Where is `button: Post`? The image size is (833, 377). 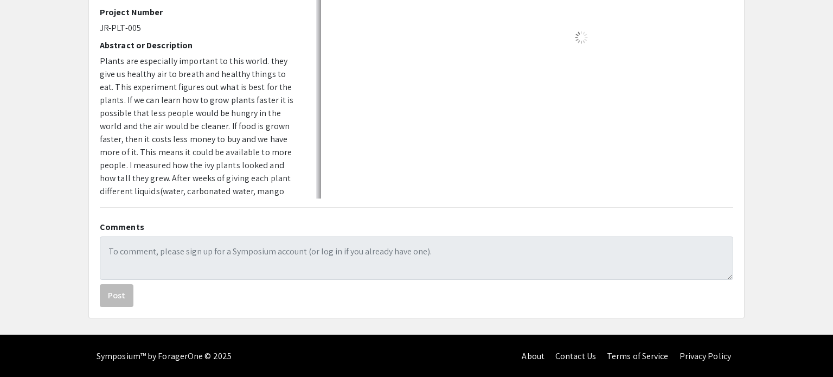
button: Post is located at coordinates (117, 296).